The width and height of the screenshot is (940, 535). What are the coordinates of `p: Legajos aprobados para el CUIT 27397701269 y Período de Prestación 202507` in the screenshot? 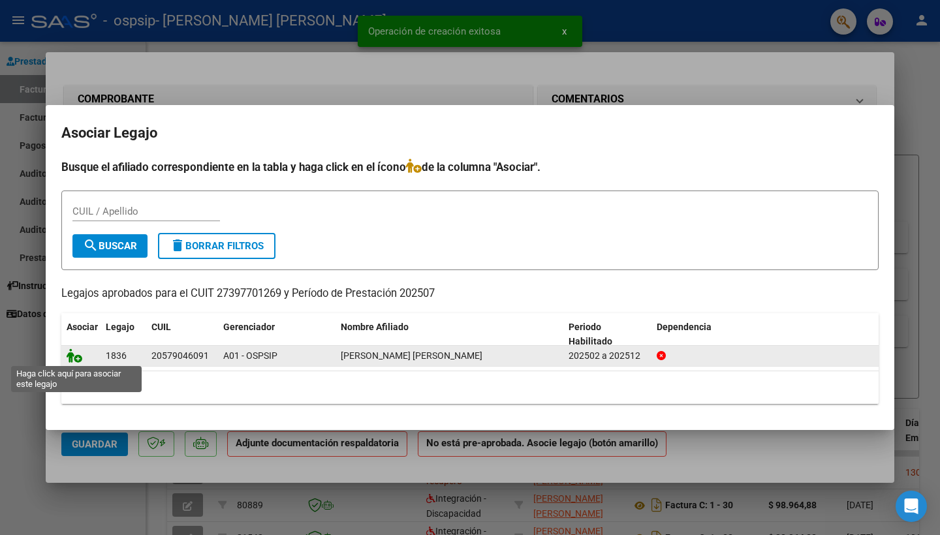 It's located at (470, 294).